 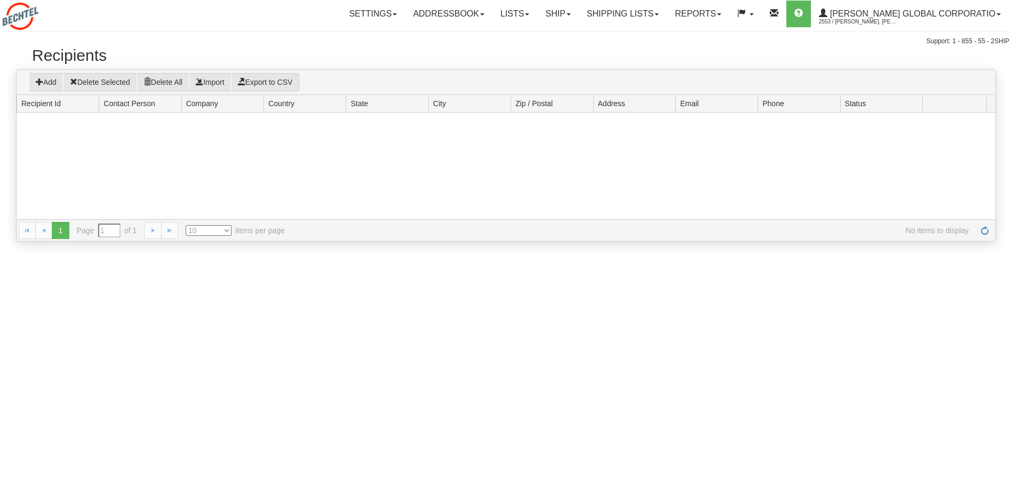 I want to click on span: Company, so click(x=202, y=103).